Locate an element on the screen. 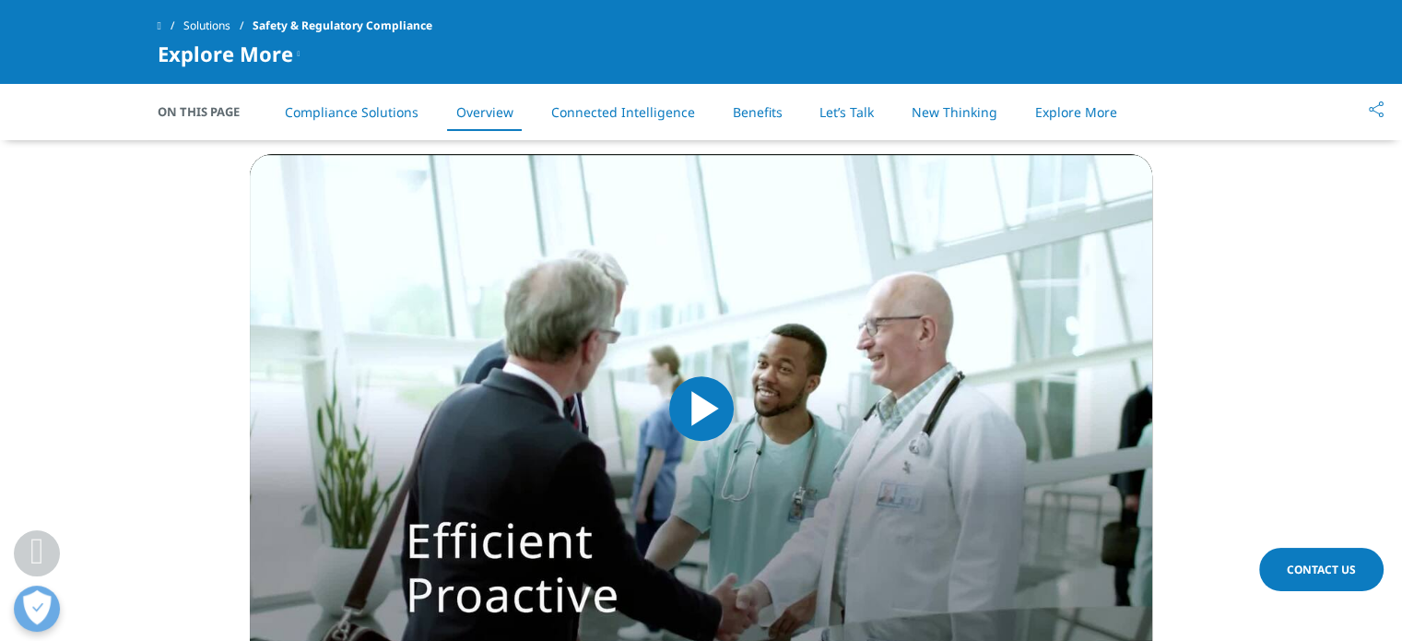 This screenshot has width=1402, height=641. a: Solutions is located at coordinates (218, 26).